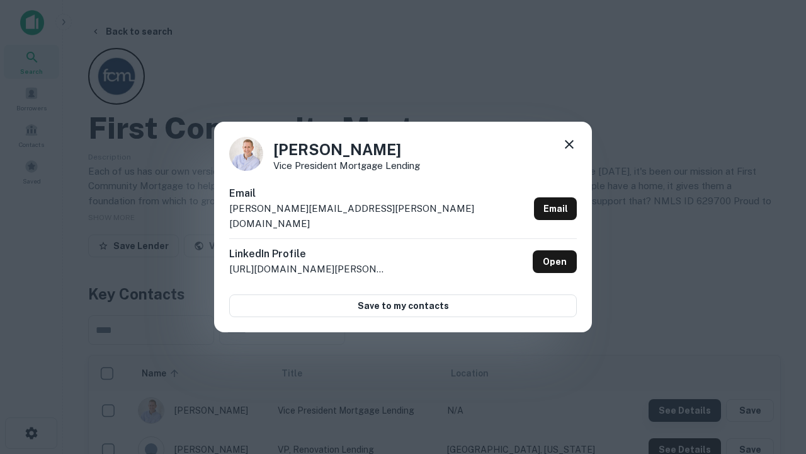  Describe the element at coordinates (246, 154) in the screenshot. I see `img: 1520878720083` at that location.